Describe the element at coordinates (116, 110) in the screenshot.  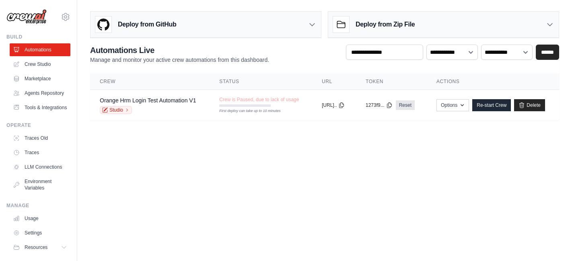
I see `a: Studio` at that location.